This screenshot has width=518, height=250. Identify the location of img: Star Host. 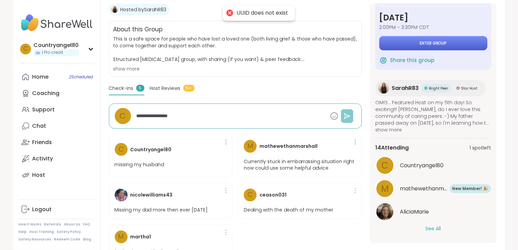
(458, 88).